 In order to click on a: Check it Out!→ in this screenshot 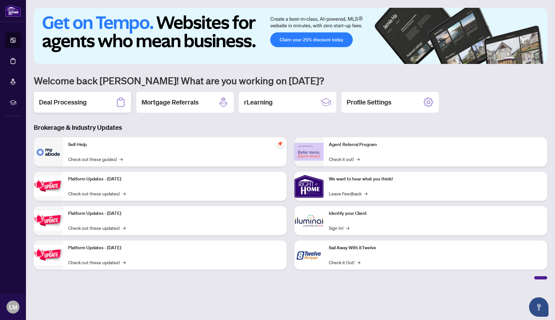, I will do `click(345, 262)`.